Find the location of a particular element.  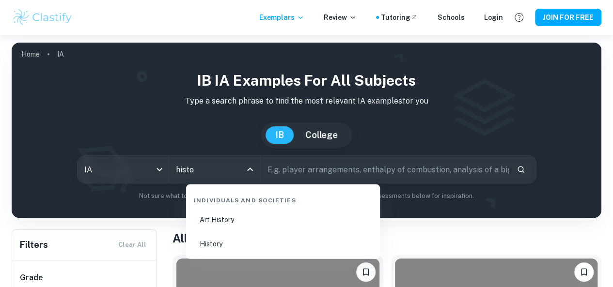

button: Search is located at coordinates (521, 170).